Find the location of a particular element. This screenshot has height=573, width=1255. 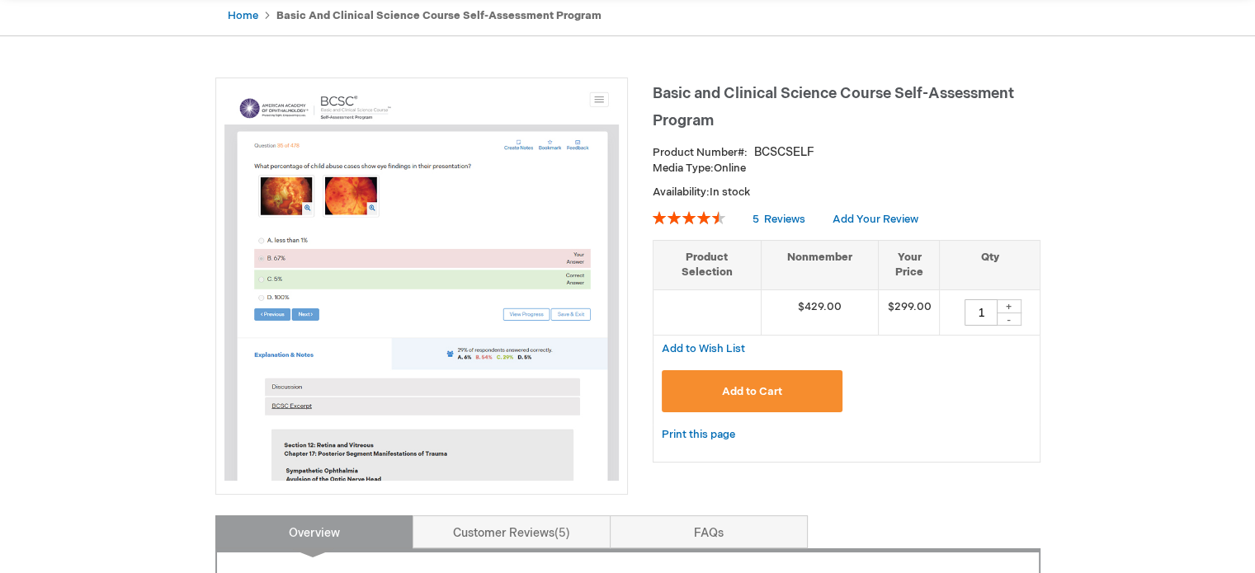

div: BCSCSELF is located at coordinates (784, 153).